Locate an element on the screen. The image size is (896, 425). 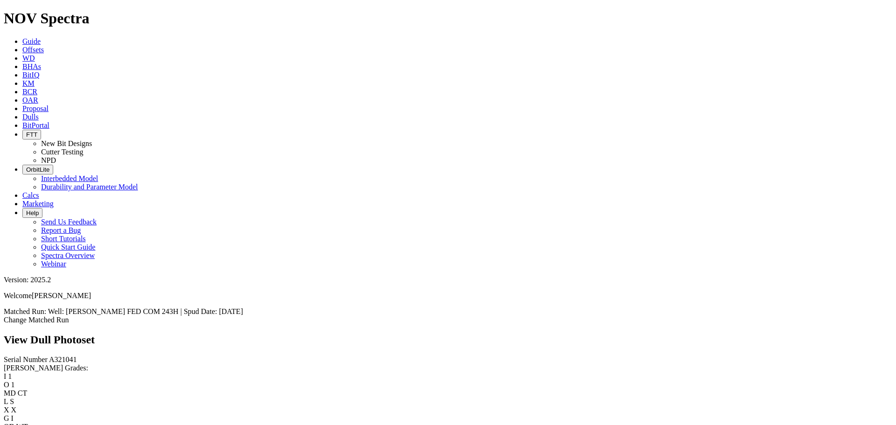
label: O is located at coordinates (7, 384).